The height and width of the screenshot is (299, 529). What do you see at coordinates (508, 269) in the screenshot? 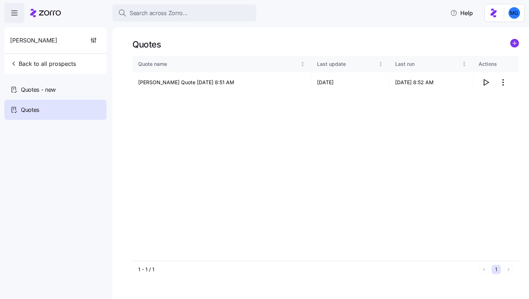
I see `button: Next page` at bounding box center [508, 269].